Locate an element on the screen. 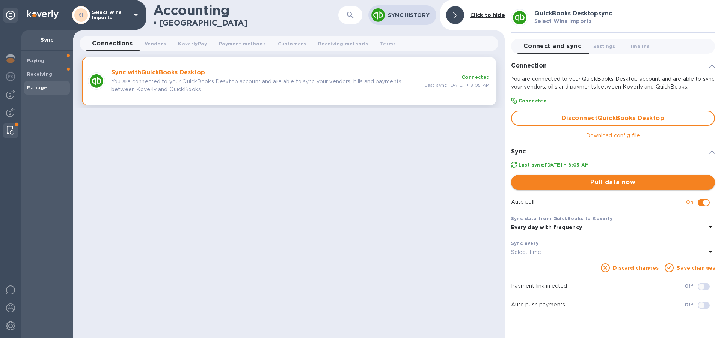  div: Unpin categories is located at coordinates (11, 15).